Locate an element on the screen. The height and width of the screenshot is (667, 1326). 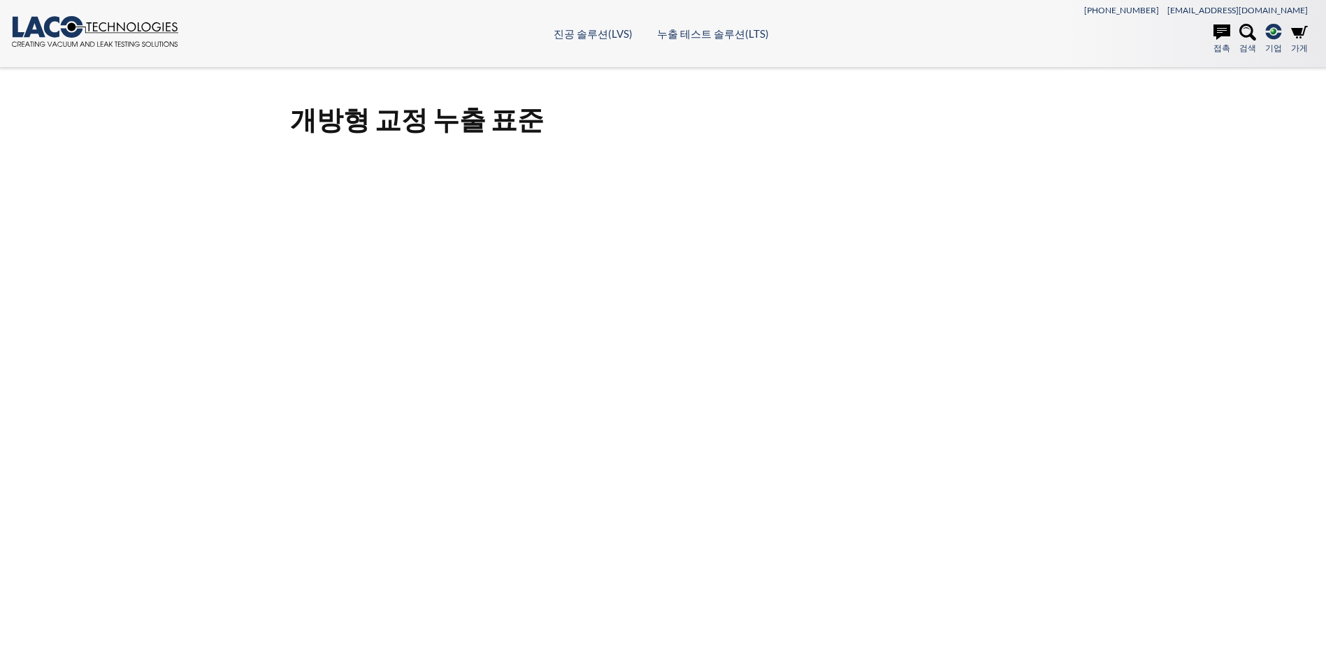
a: 접촉 is located at coordinates (1222, 39).